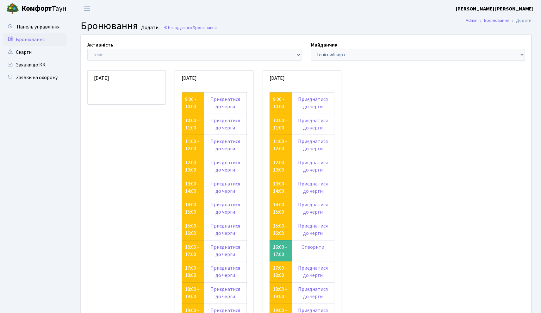  Describe the element at coordinates (281, 251) in the screenshot. I see `td: 16:00 - 17:00` at that location.